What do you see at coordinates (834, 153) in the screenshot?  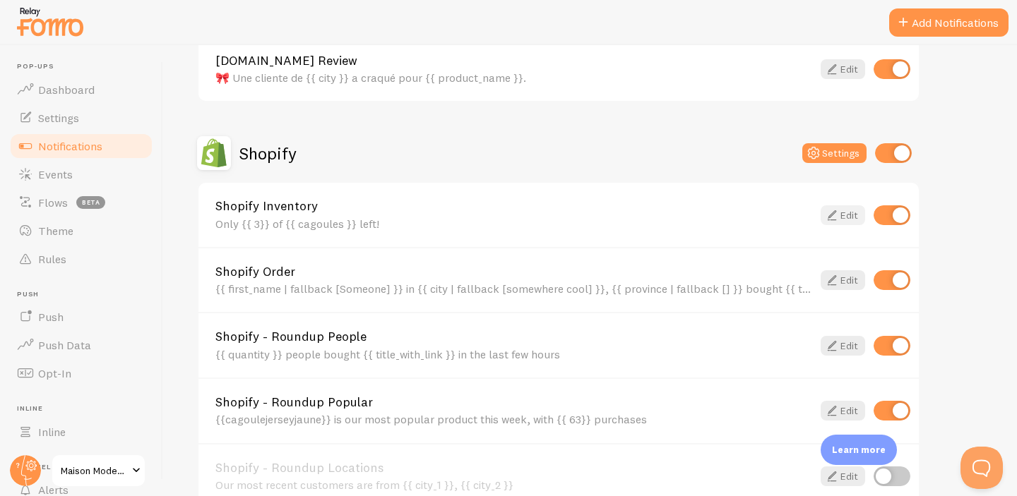 I see `button: Settings` at bounding box center [834, 153].